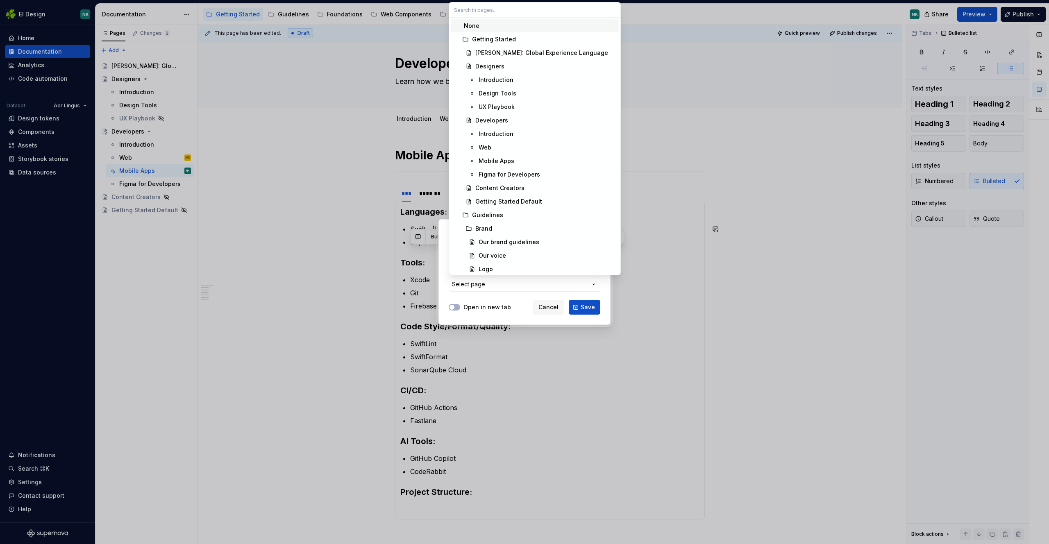 This screenshot has width=1049, height=544. Describe the element at coordinates (487, 215) in the screenshot. I see `div: Guidelines` at that location.